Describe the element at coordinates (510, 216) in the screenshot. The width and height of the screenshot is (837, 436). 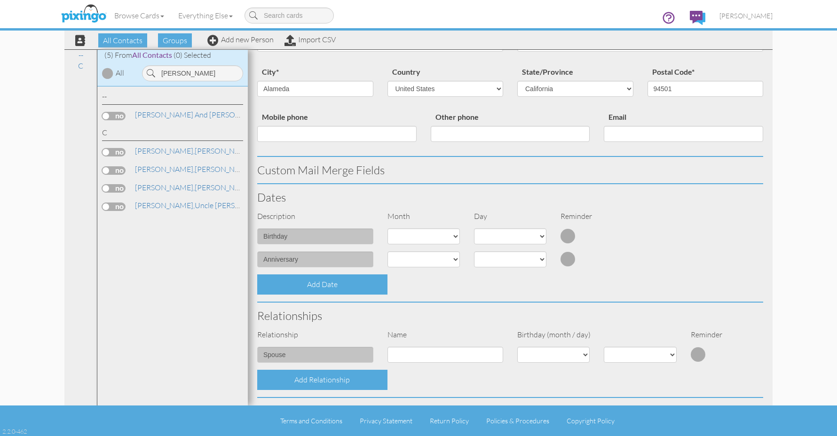
I see `div: Day` at that location.